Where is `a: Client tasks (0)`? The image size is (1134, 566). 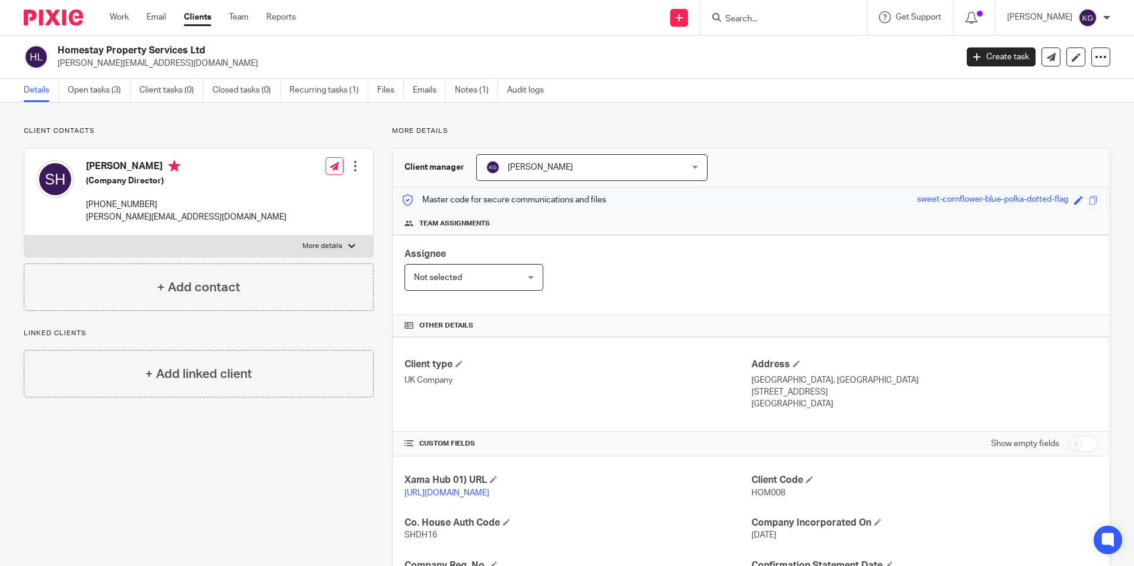 a: Client tasks (0) is located at coordinates (171, 90).